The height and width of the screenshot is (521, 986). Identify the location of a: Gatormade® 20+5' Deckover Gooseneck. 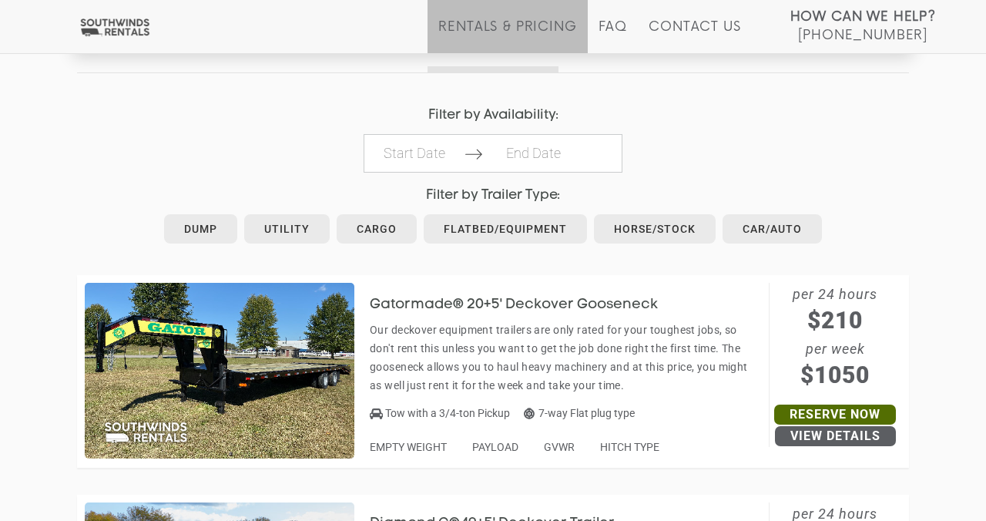
(525, 303).